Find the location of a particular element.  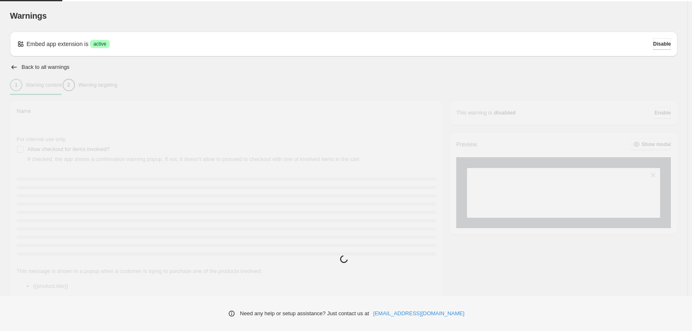

span: Warnings is located at coordinates (28, 16).